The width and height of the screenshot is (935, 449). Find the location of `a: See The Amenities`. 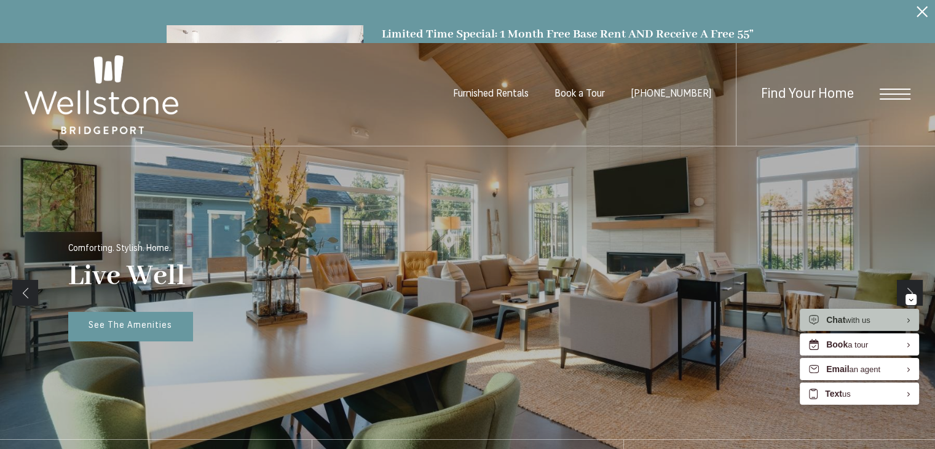

a: See The Amenities is located at coordinates (130, 327).